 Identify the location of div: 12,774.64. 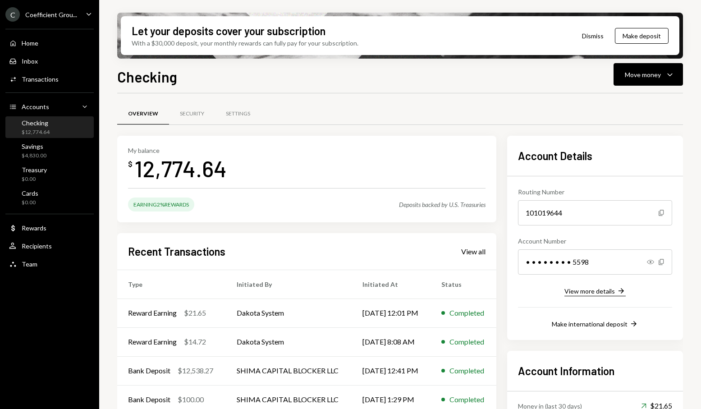
(180, 168).